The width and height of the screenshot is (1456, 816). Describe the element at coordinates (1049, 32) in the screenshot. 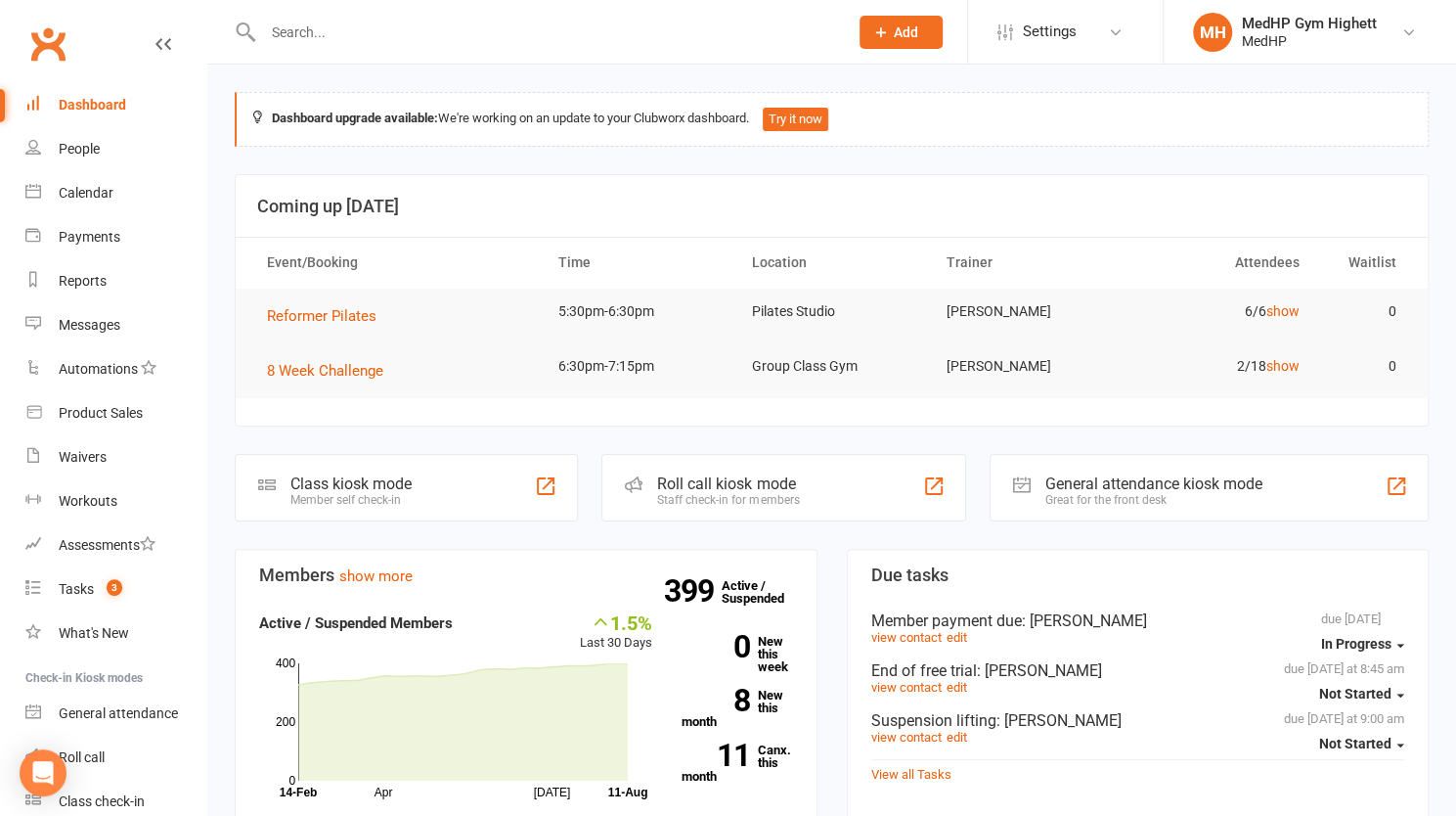

I see `span: Settings` at that location.